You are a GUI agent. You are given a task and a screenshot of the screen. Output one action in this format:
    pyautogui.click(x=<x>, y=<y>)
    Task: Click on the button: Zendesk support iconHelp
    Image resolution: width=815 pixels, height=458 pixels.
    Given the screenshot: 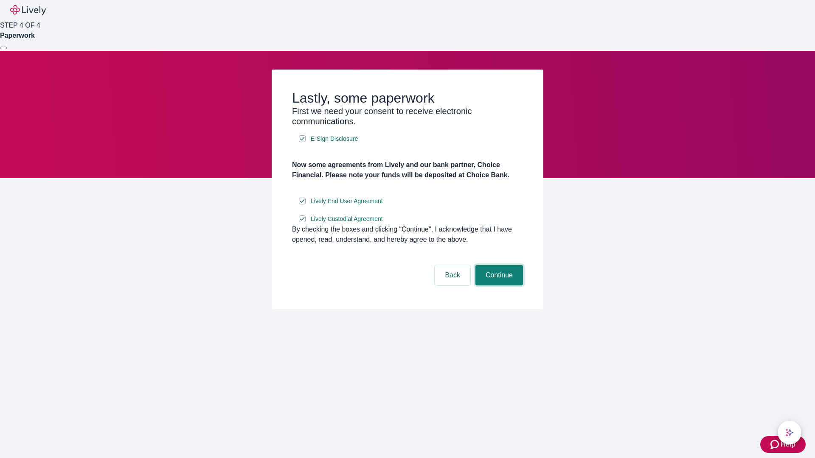 What is the action you would take?
    pyautogui.click(x=783, y=445)
    